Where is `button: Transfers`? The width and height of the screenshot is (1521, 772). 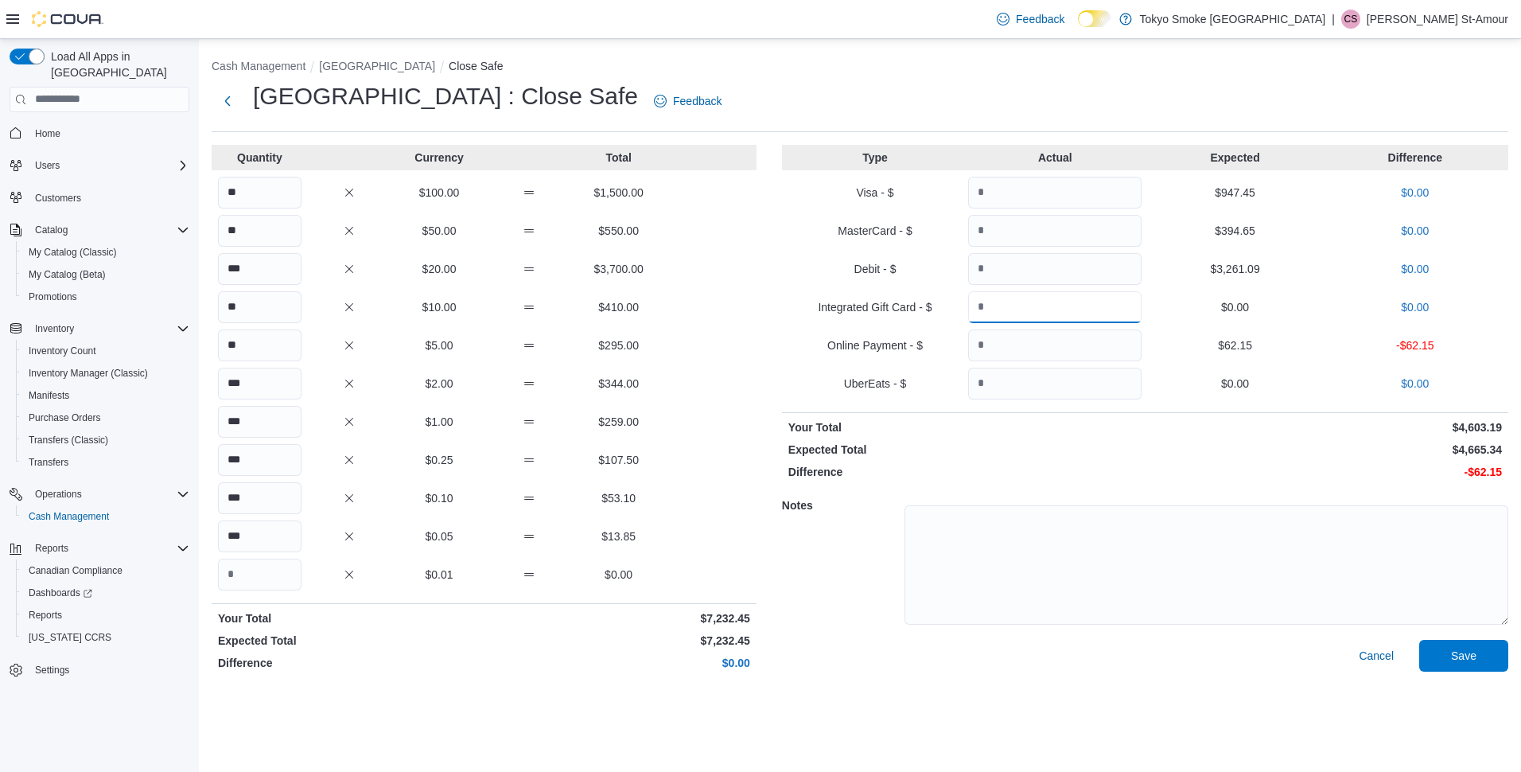
button: Transfers is located at coordinates (106, 462).